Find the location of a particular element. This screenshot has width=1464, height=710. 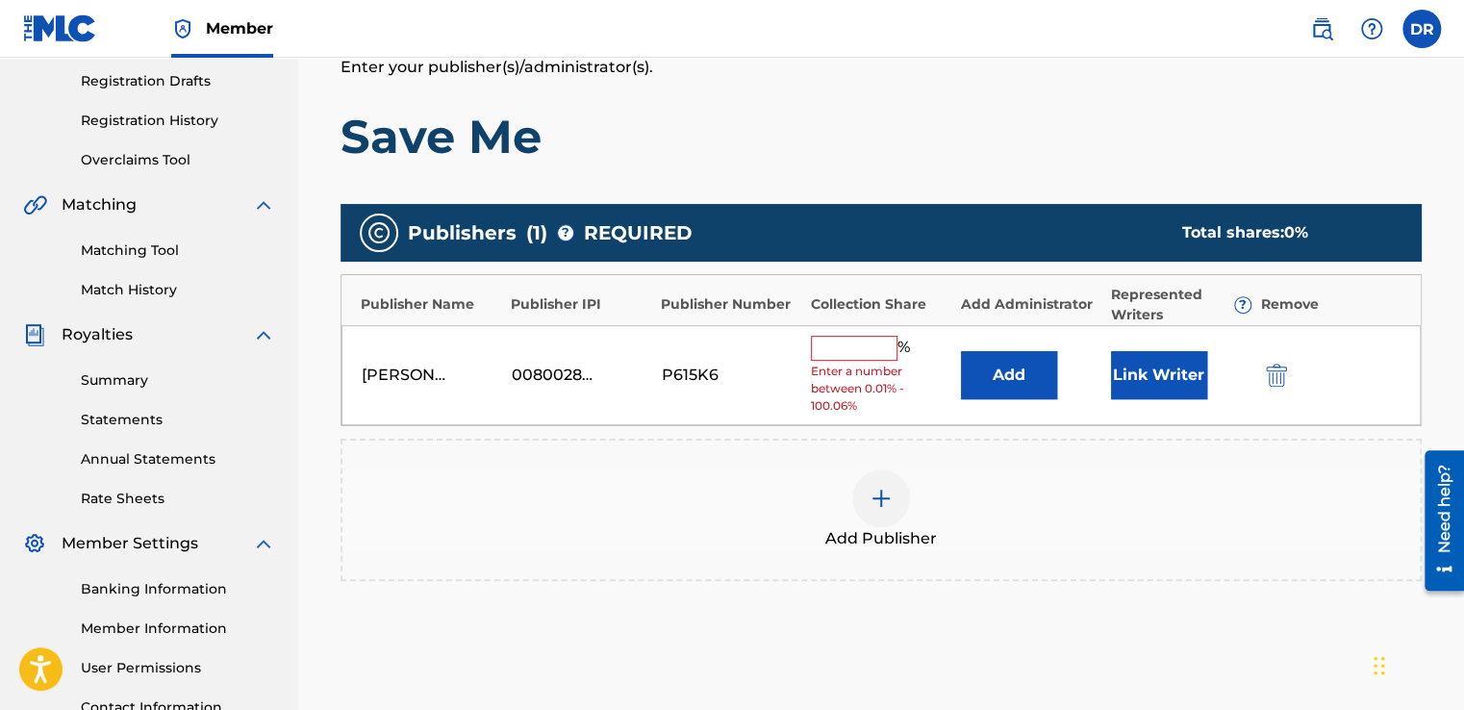

div: Collection Share is located at coordinates (881, 304).